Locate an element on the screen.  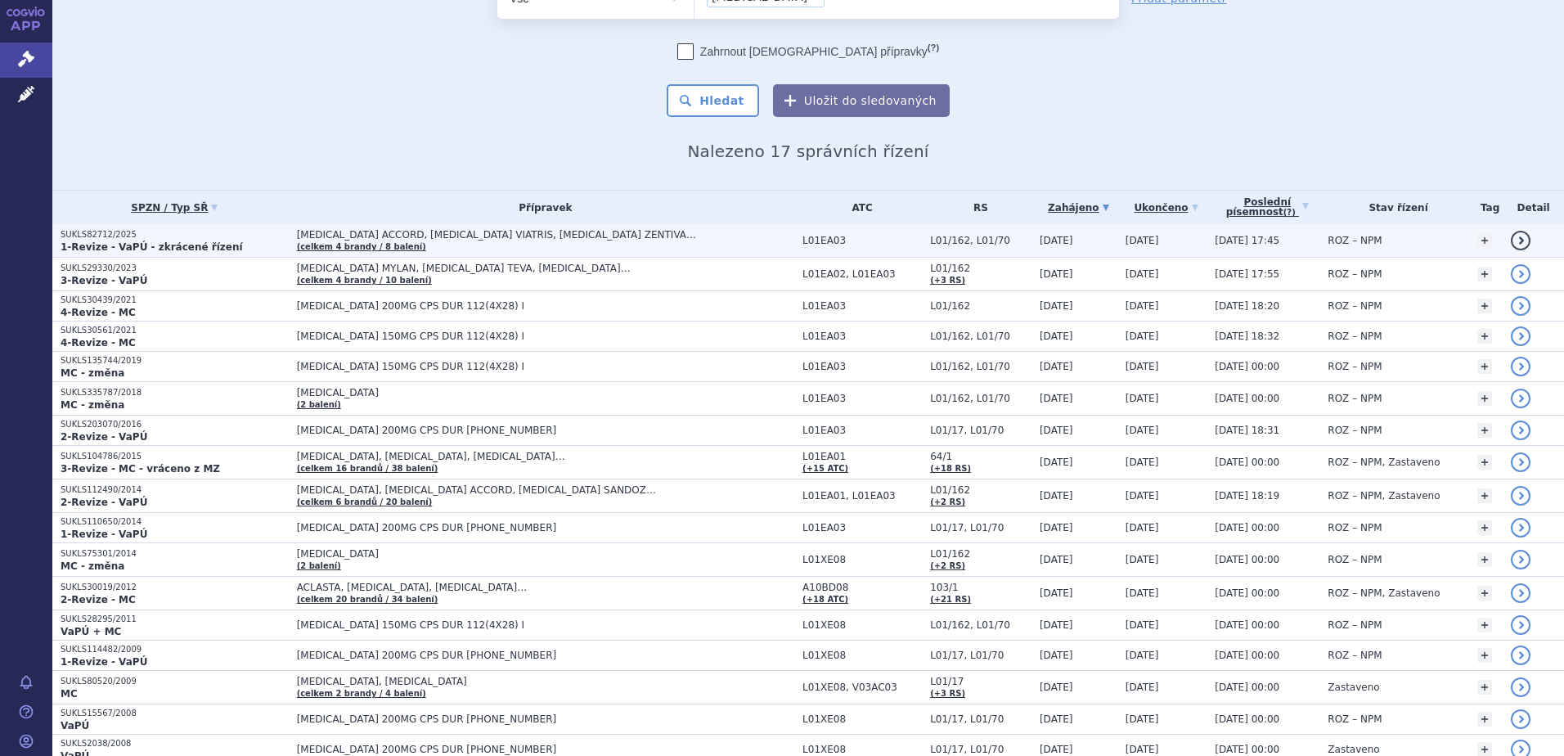
p: SUKLS28295/2011 is located at coordinates (174, 619).